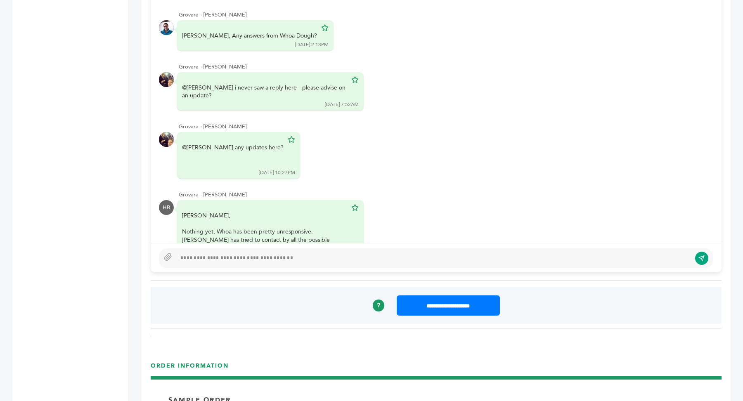 Image resolution: width=743 pixels, height=401 pixels. What do you see at coordinates (166, 208) in the screenshot?
I see `div: HB` at bounding box center [166, 208].